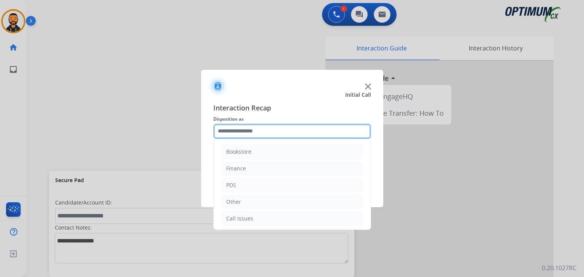  What do you see at coordinates (358, 95) in the screenshot?
I see `span: Initial Call` at bounding box center [358, 95].